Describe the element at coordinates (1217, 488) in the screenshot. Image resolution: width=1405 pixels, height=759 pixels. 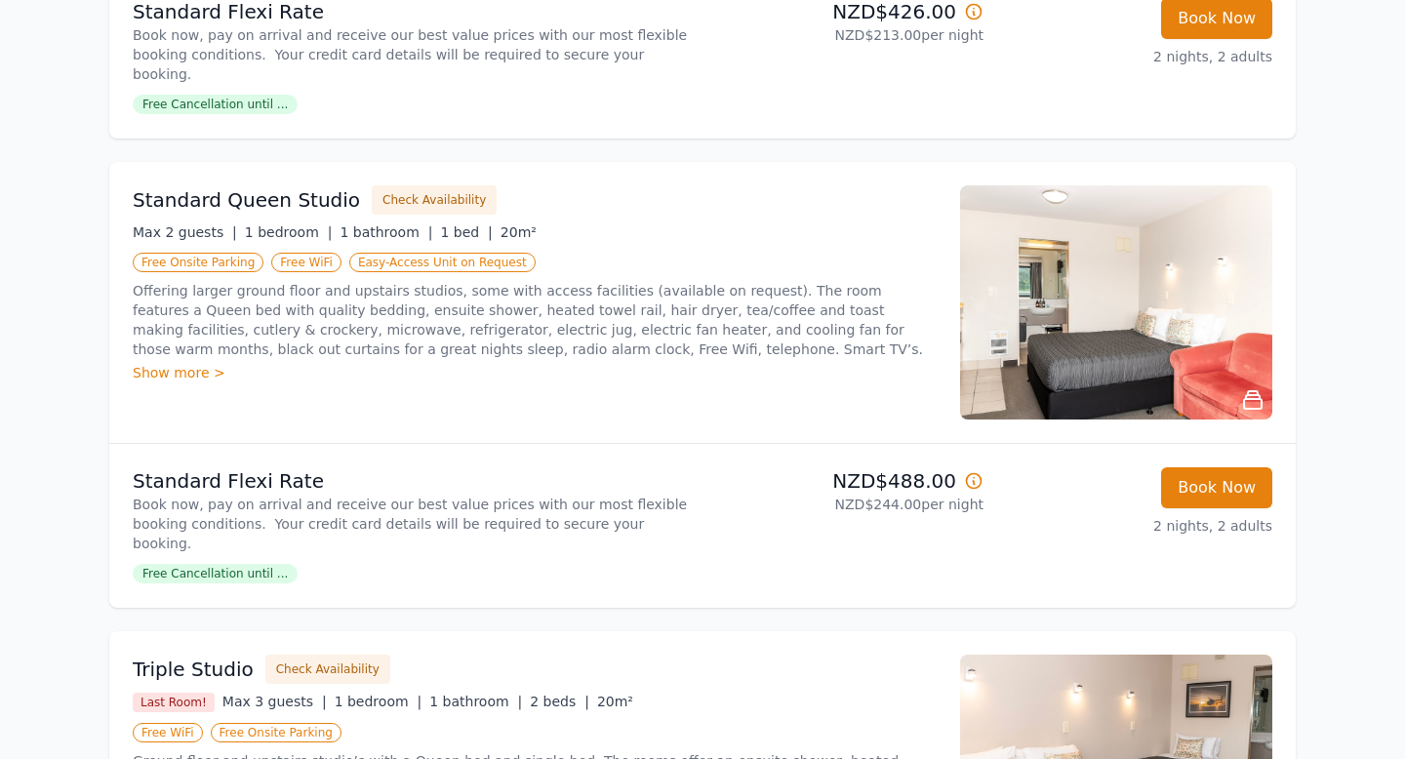
I see `button: Book Now` at that location.